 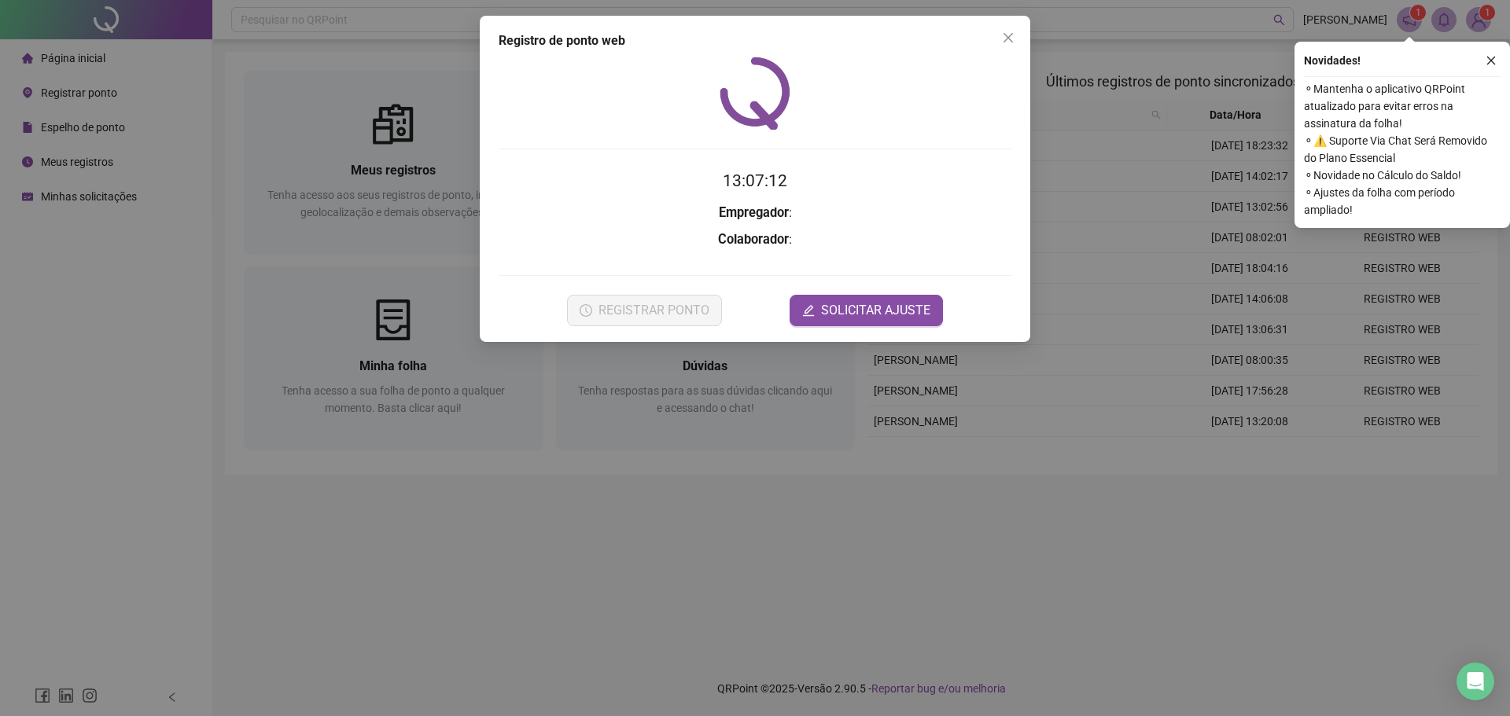 What do you see at coordinates (1402, 106) in the screenshot?
I see `span: ⚬ Mantenha o aplicativo QRPoint atualizado para evitar erros na assinatura da folha!` at bounding box center [1402, 106].